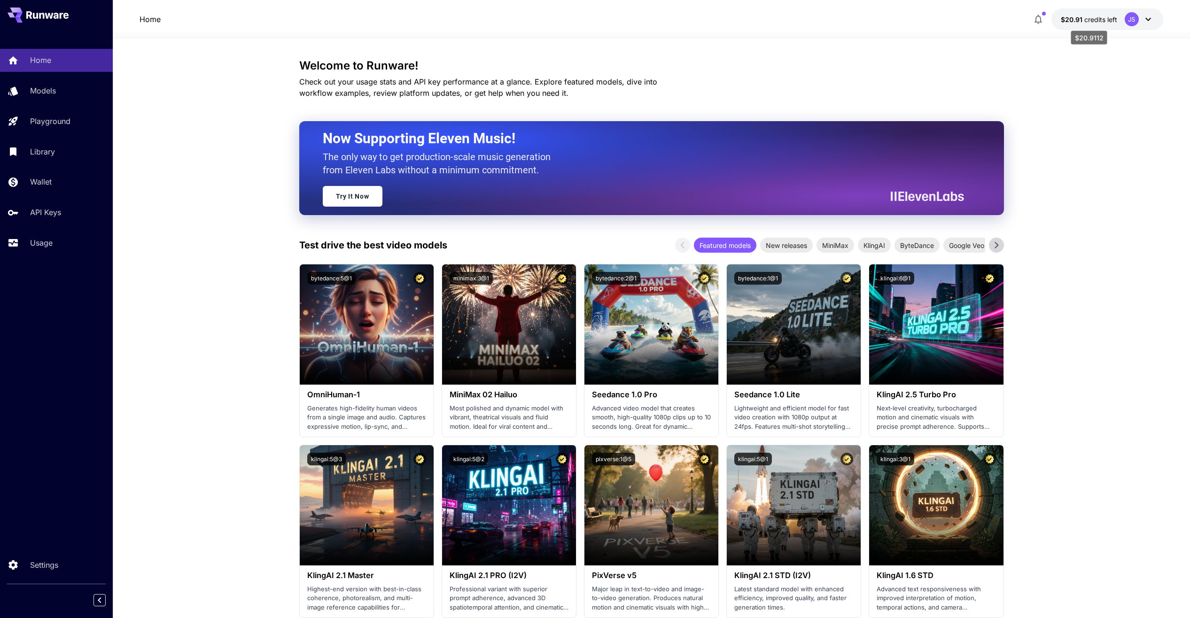 The image size is (1190, 618). I want to click on p: Playground, so click(50, 121).